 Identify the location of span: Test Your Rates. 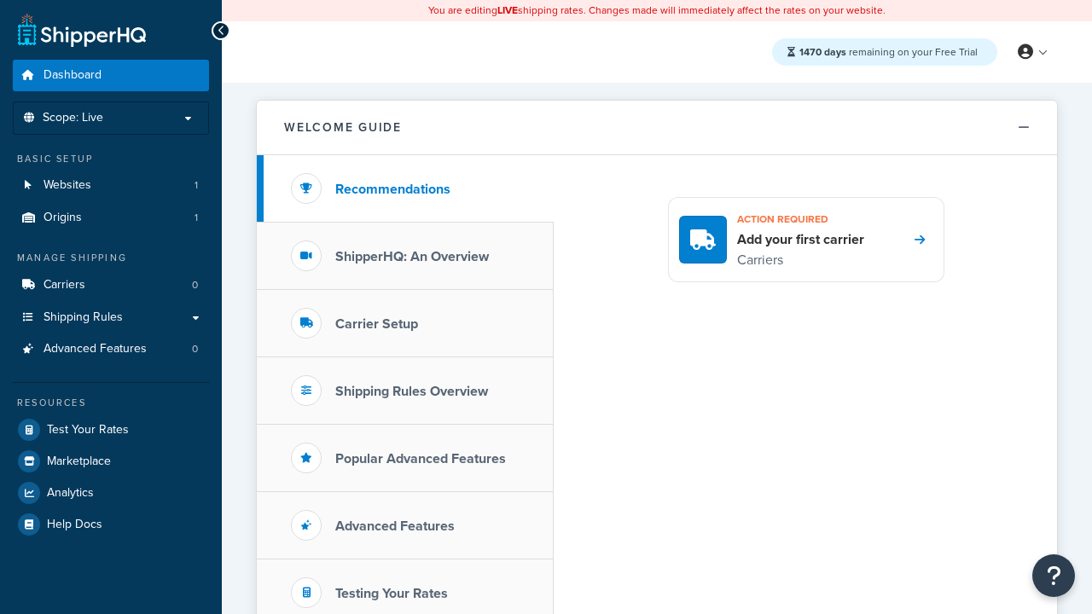
(88, 430).